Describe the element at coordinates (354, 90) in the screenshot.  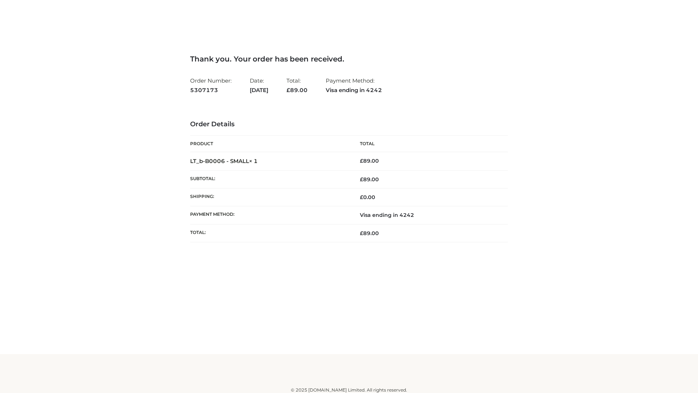
I see `strong: Visa ending in 4242` at that location.